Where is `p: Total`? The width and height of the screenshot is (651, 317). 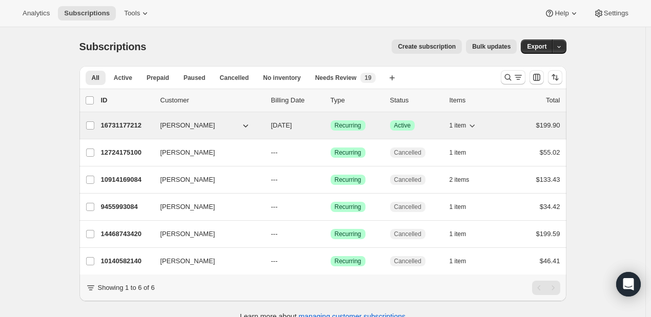
p: Total is located at coordinates (553, 101).